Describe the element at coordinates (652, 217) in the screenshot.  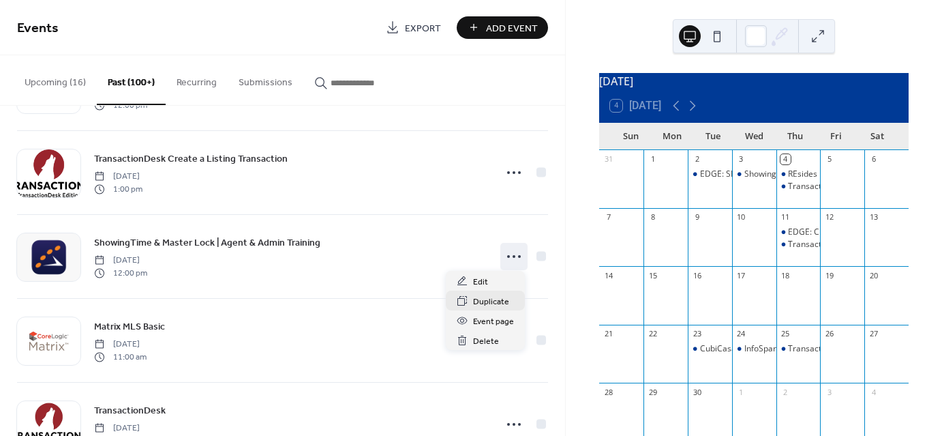
I see `div: 8` at that location.